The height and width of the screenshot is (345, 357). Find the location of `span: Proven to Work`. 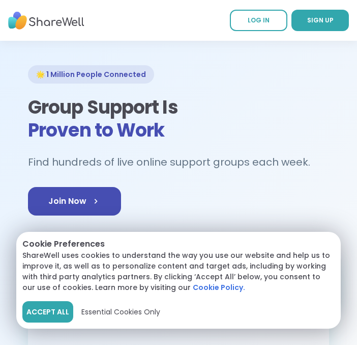

span: Proven to Work is located at coordinates (96, 130).